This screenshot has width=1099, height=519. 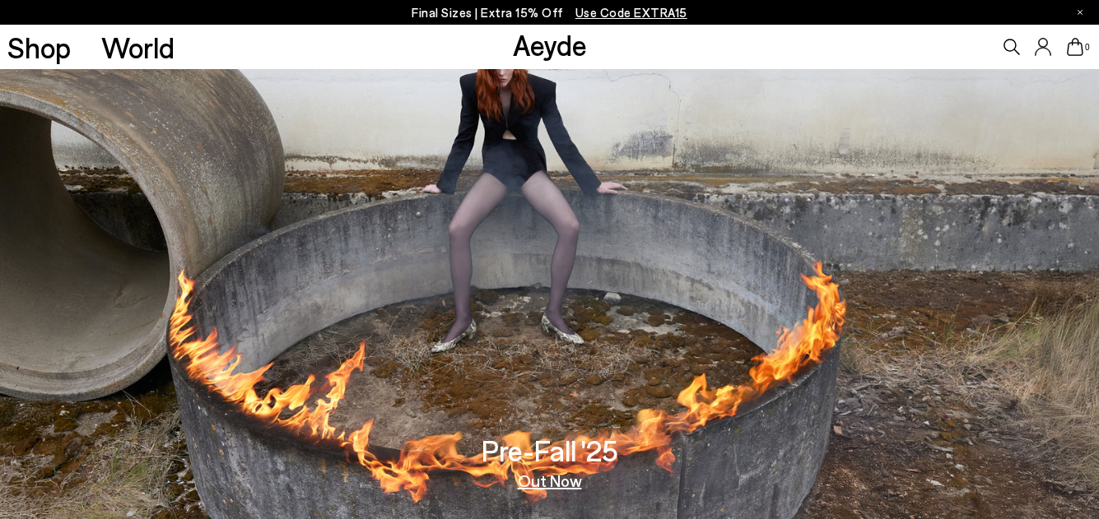 I want to click on a: Shop, so click(x=39, y=47).